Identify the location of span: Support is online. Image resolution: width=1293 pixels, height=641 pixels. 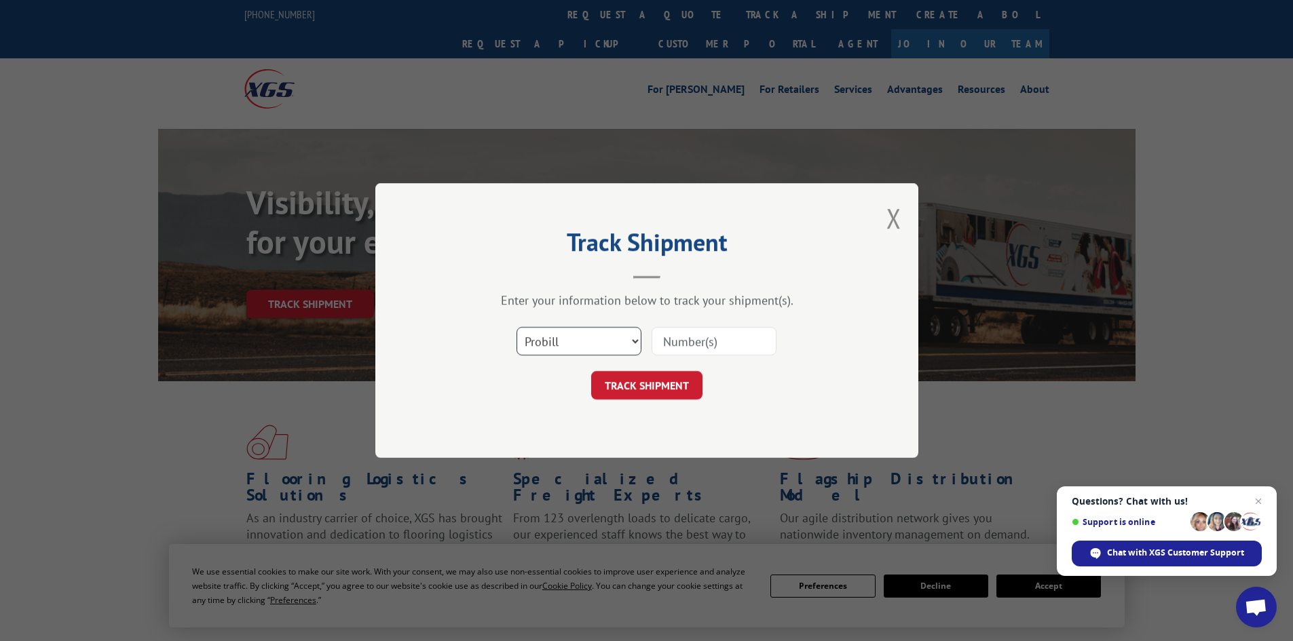
(1129, 522).